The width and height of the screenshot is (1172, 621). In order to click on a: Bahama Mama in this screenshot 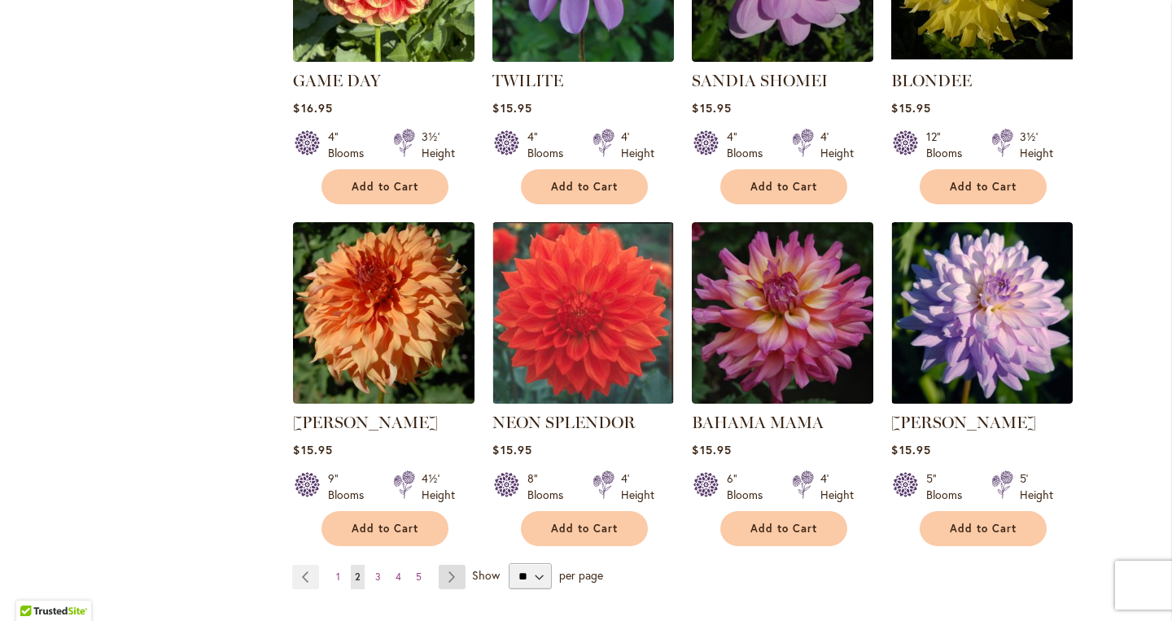, I will do `click(782, 399)`.